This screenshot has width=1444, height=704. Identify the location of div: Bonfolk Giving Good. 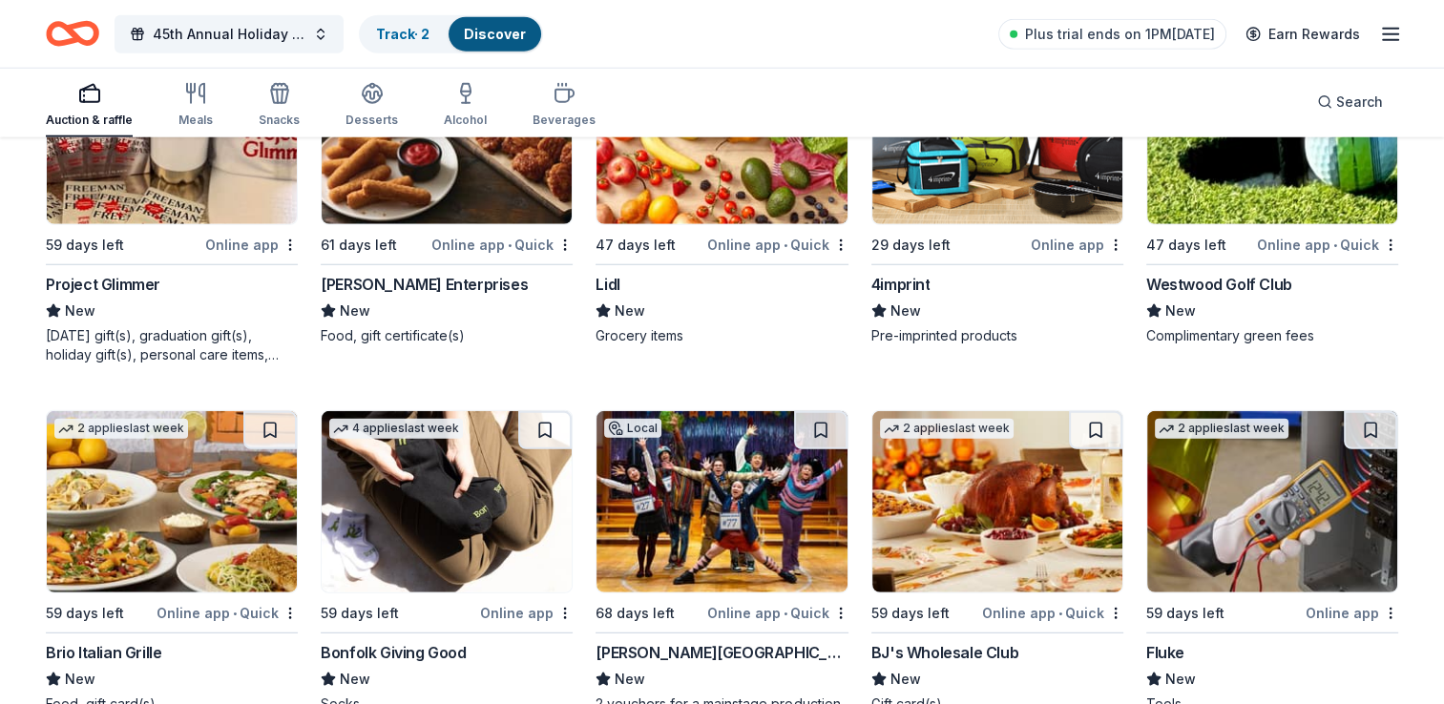
(393, 653).